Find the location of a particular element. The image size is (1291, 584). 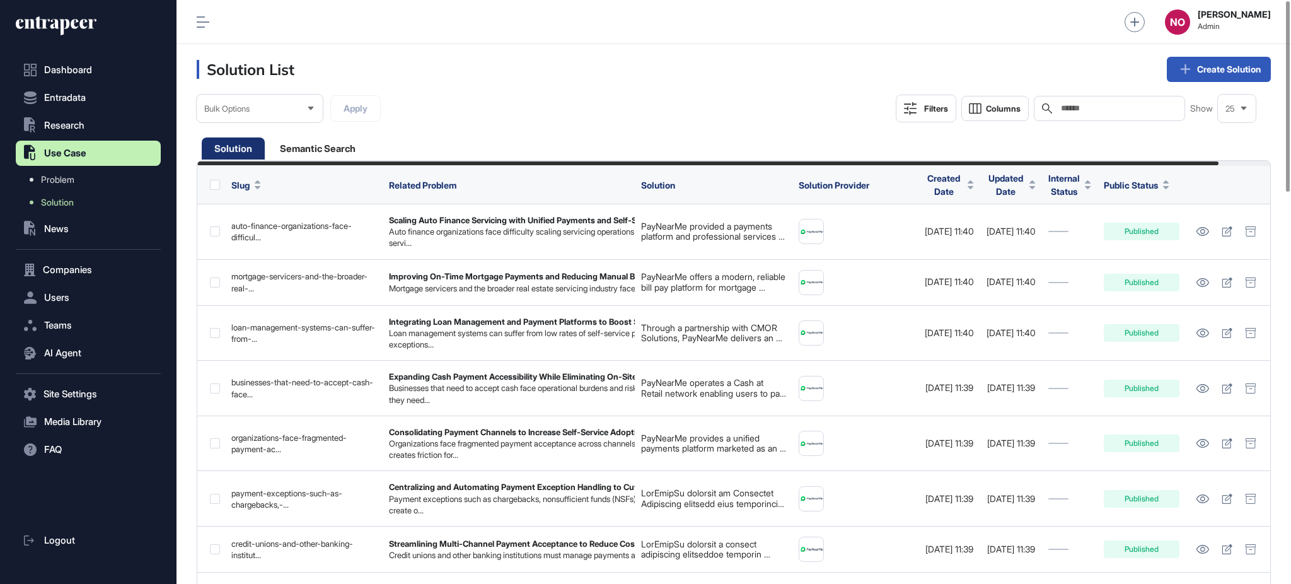

div: Integrating Loan Management and Payment Platforms to Boost Self-Service and Lower Exception Costs is located at coordinates (588, 322).